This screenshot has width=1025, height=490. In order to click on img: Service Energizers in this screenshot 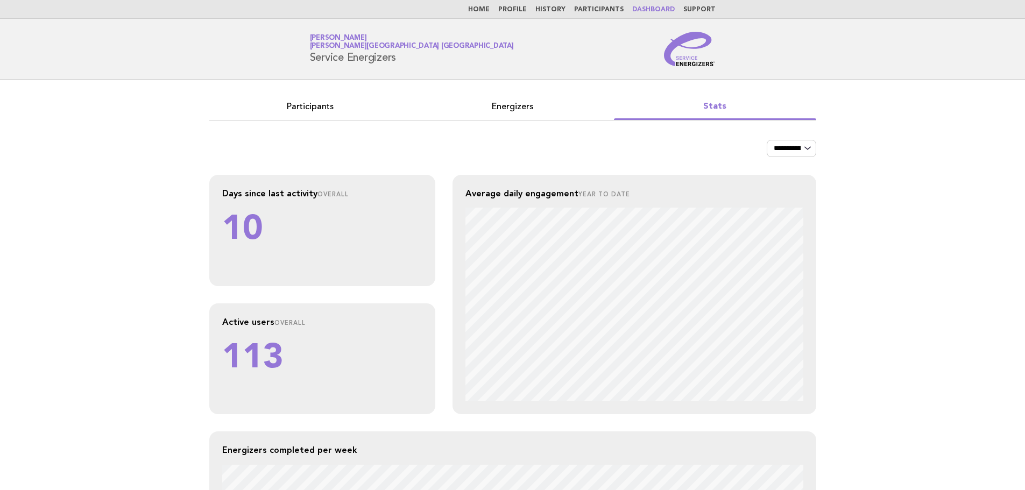, I will do `click(690, 49)`.